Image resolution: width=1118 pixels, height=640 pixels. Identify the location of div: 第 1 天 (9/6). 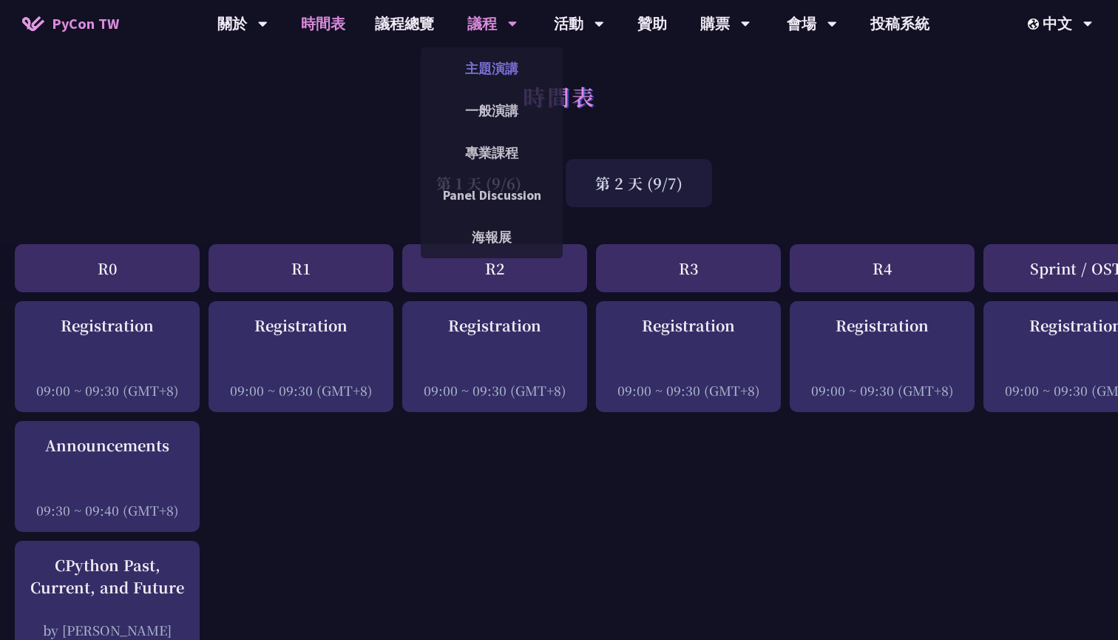
(479, 183).